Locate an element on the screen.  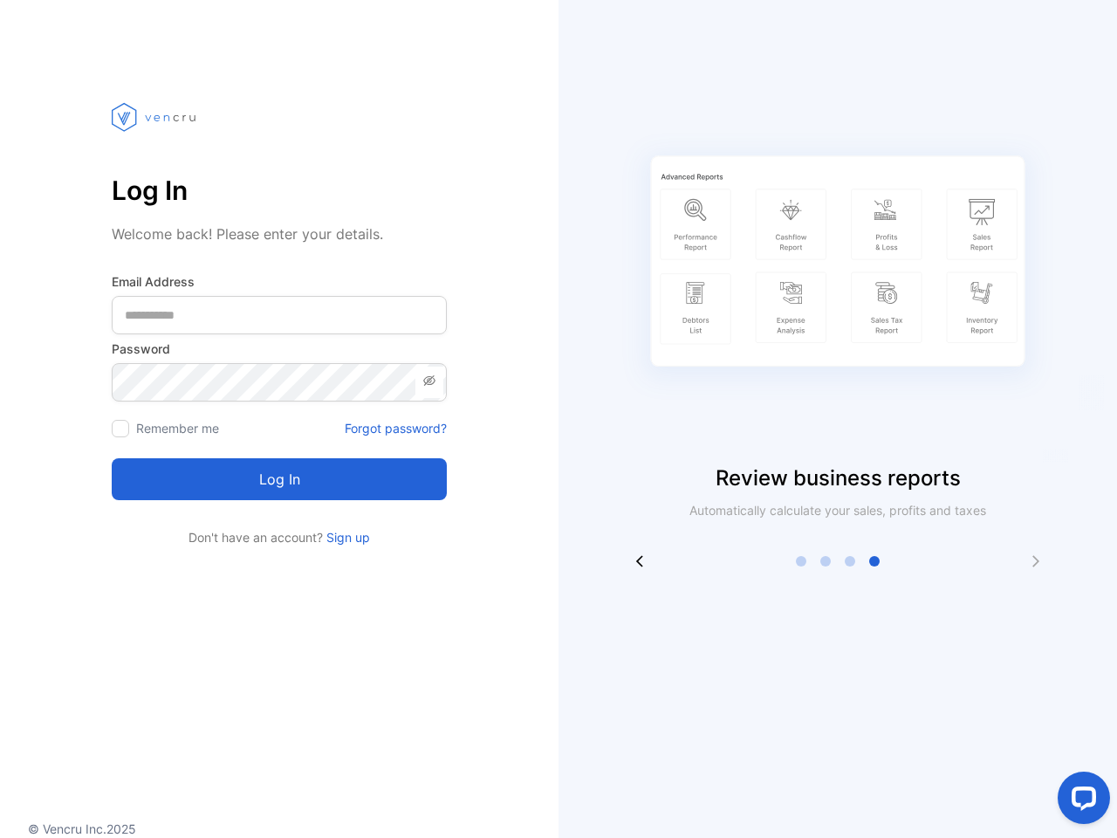
label: Password is located at coordinates (279, 348).